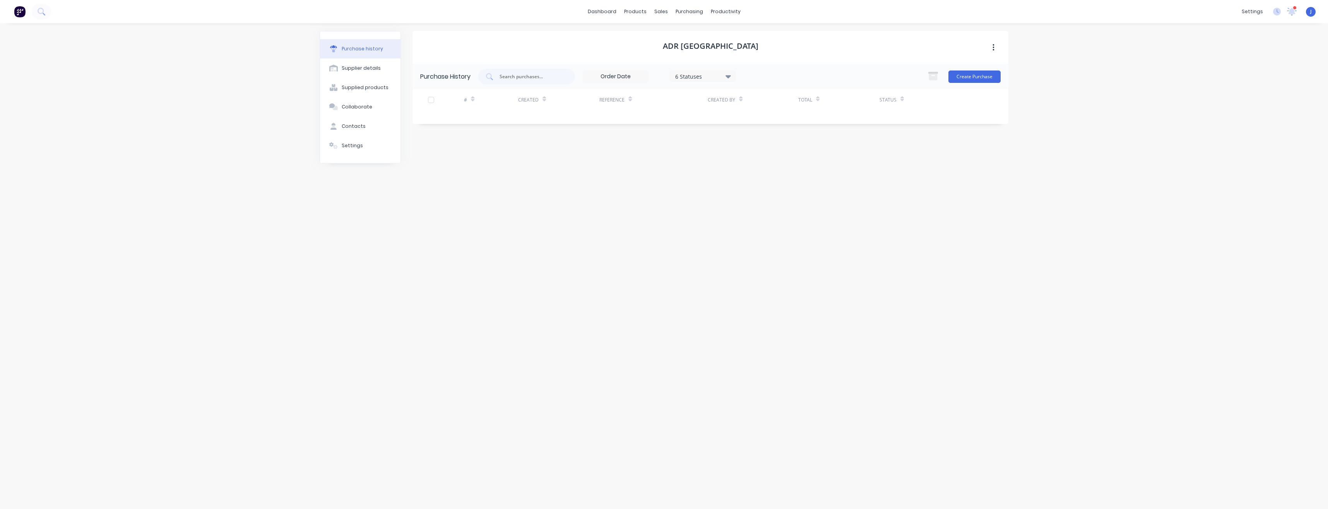 The height and width of the screenshot is (509, 1328). What do you see at coordinates (805, 100) in the screenshot?
I see `div: Total` at bounding box center [805, 100].